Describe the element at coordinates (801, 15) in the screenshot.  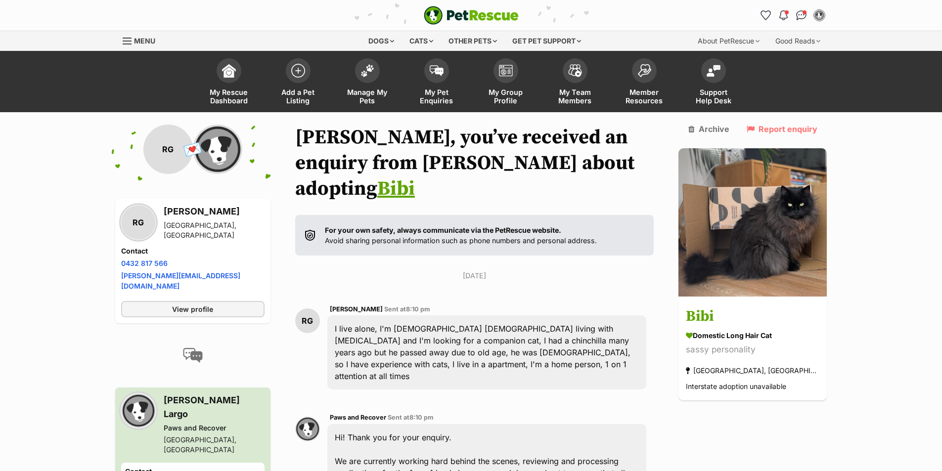
I see `img: chat-41dd97257d64d25036548639549fe6c8038ab92f7586957e7f3b1b290dea8141.svg` at that location.